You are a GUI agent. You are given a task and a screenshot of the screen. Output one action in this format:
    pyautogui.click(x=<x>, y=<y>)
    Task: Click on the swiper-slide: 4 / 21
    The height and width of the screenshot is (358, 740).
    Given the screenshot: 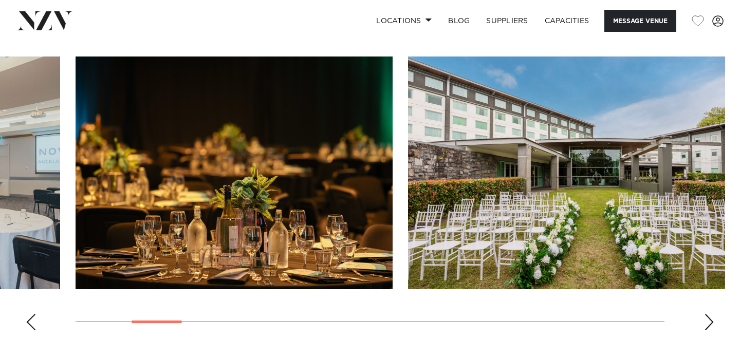 What is the action you would take?
    pyautogui.click(x=566, y=173)
    